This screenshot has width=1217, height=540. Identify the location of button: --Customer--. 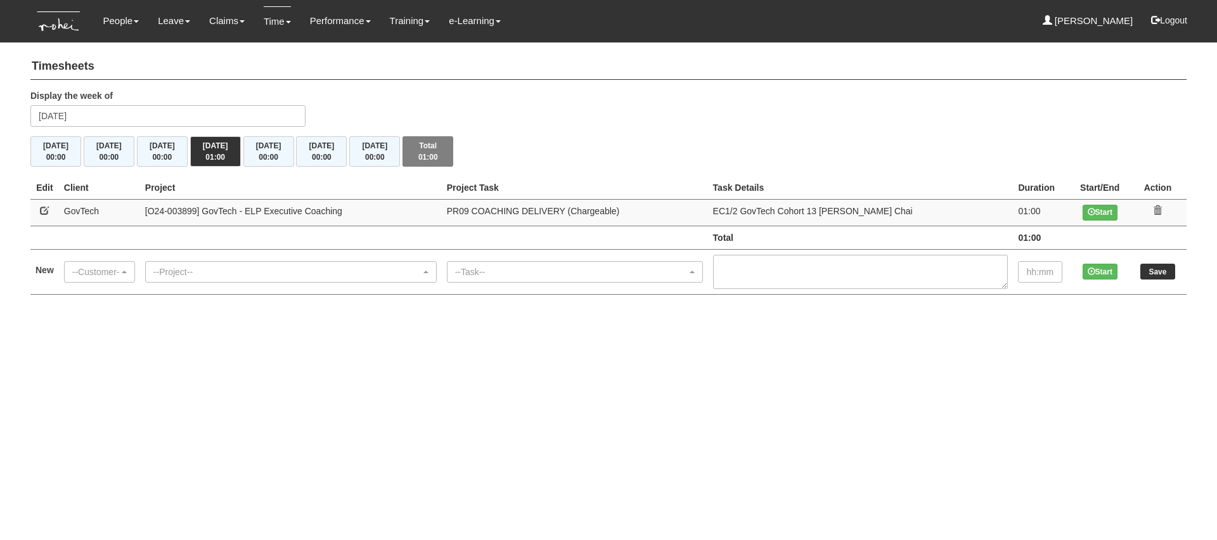
(99, 272).